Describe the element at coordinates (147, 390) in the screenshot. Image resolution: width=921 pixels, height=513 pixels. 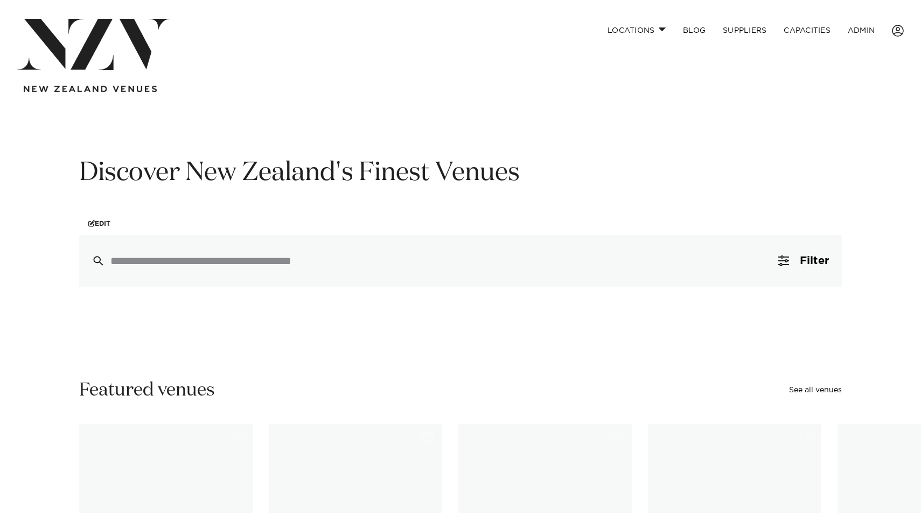
I see `h2: Featured venues` at that location.